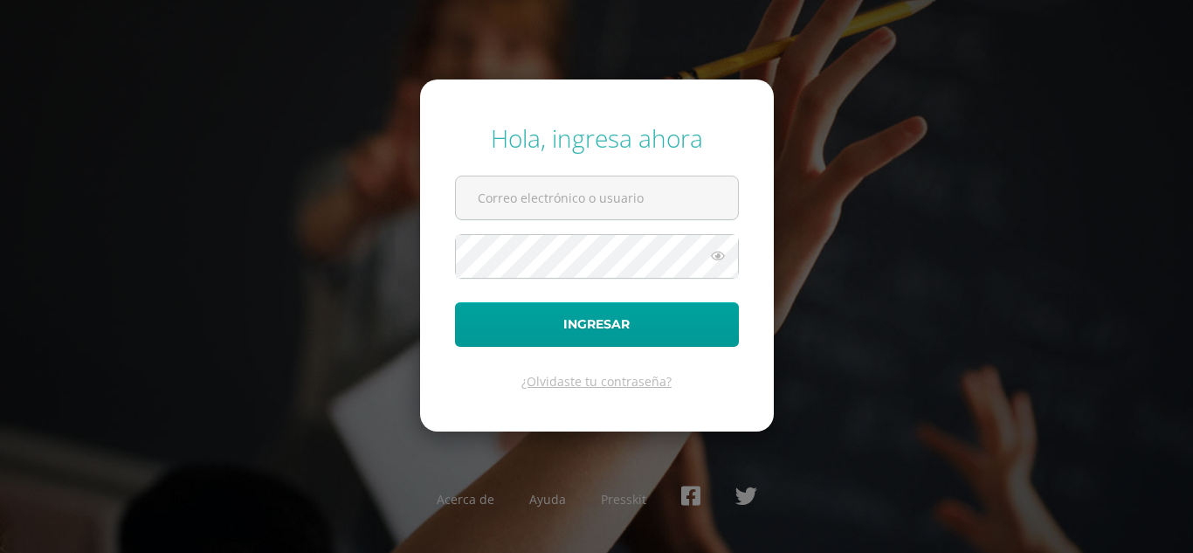  I want to click on button: Ingresar, so click(596, 324).